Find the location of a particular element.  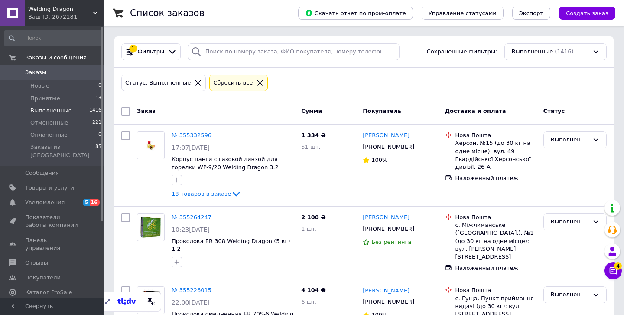

a: № 355264247 is located at coordinates (191, 217).